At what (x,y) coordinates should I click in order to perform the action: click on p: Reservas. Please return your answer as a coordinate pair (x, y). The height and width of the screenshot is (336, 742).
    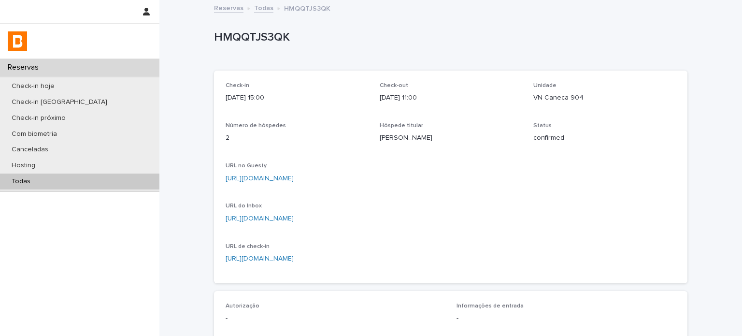
    Looking at the image, I should click on (25, 67).